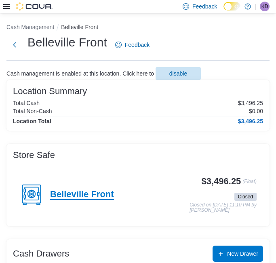 The height and width of the screenshot is (263, 276). Describe the element at coordinates (30, 27) in the screenshot. I see `button: Cash Management` at that location.